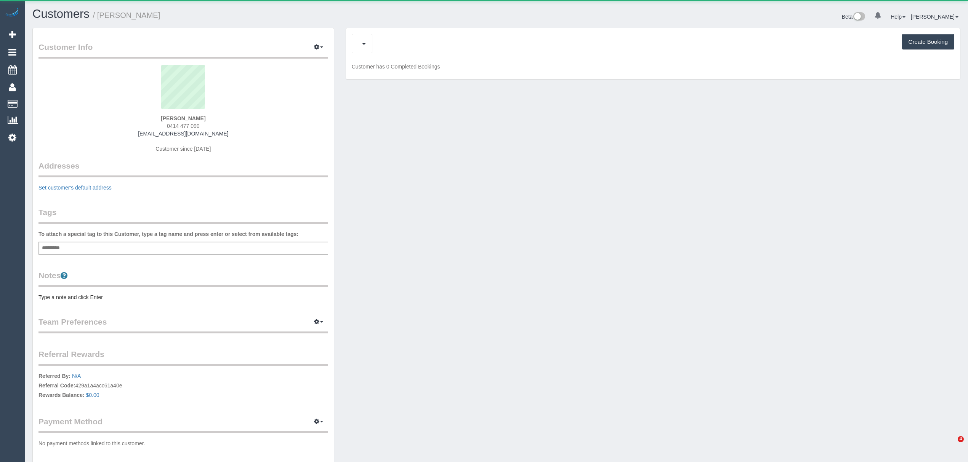 The image size is (968, 462). I want to click on a: N/A, so click(76, 376).